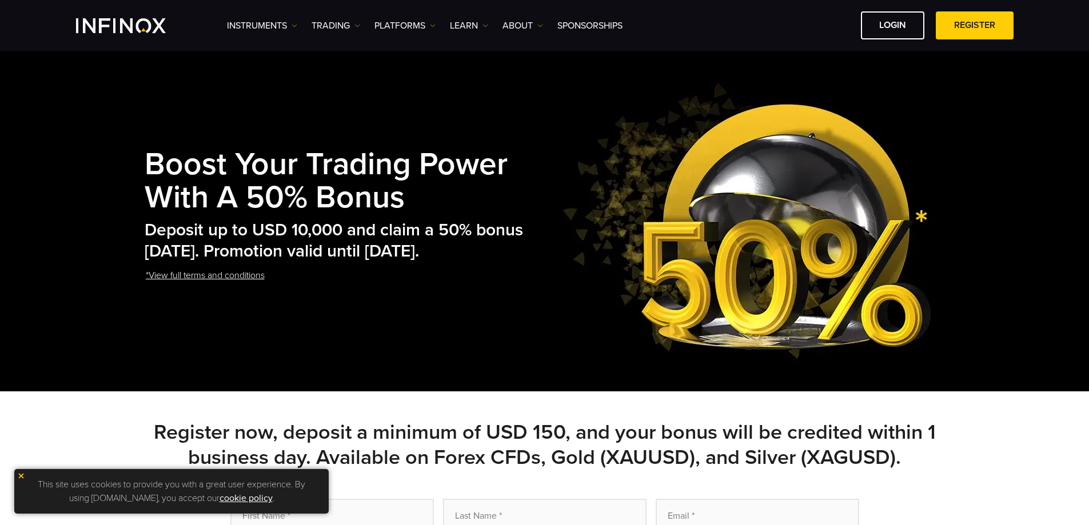 This screenshot has width=1089, height=525. Describe the element at coordinates (590, 26) in the screenshot. I see `a: SPONSORSHIPS` at that location.